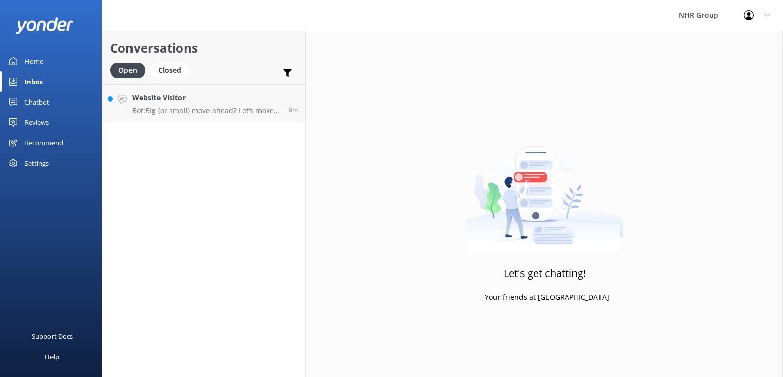 The height and width of the screenshot is (377, 783). I want to click on div: Inbox, so click(34, 82).